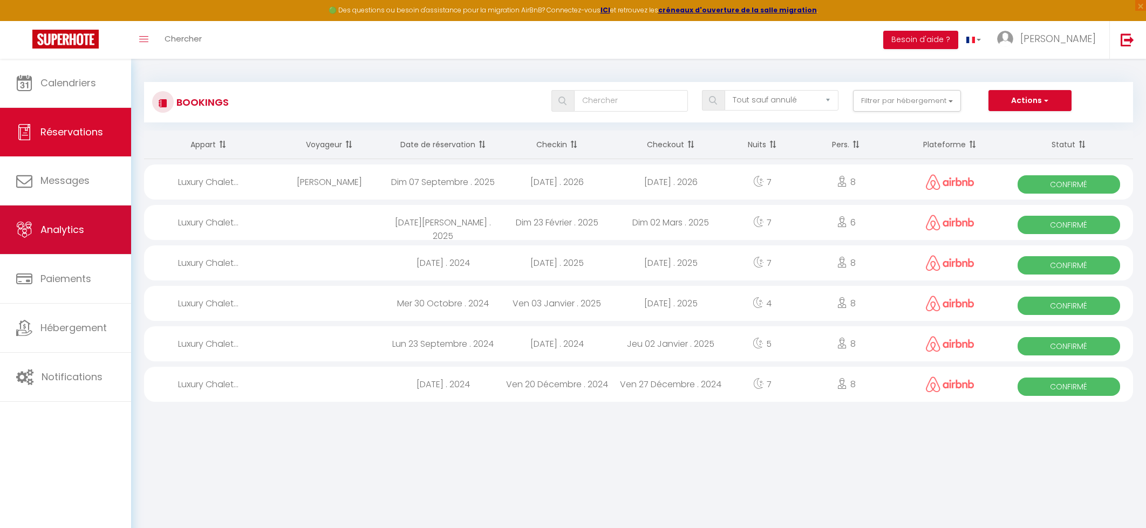 This screenshot has width=1146, height=528. Describe the element at coordinates (846, 145) in the screenshot. I see `th: Sort by people` at that location.